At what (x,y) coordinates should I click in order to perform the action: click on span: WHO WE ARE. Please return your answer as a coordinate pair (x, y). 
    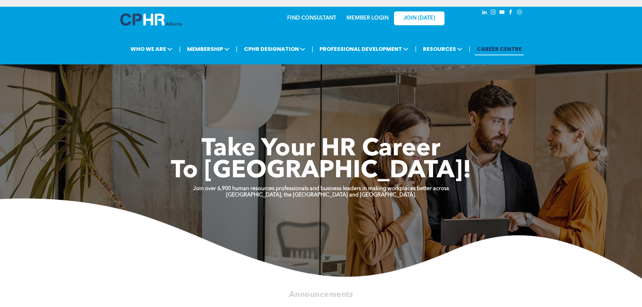
    Looking at the image, I should click on (151, 49).